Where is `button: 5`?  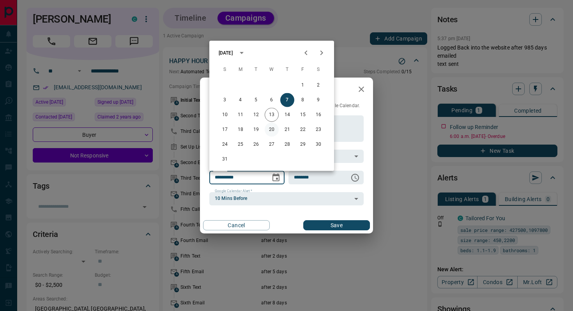
button: 5 is located at coordinates (256, 100).